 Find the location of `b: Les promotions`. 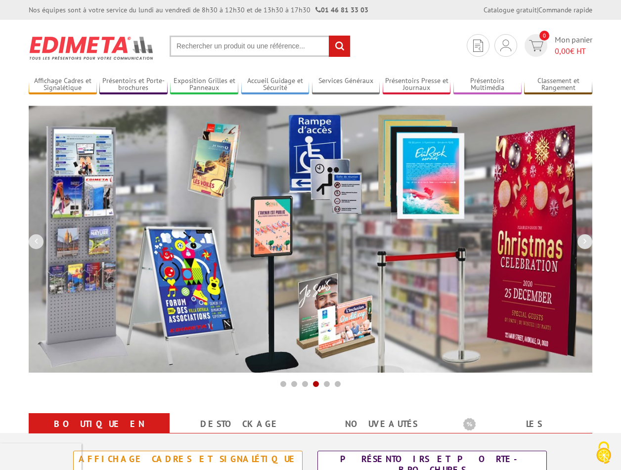

b: Les promotions is located at coordinates (525, 425).